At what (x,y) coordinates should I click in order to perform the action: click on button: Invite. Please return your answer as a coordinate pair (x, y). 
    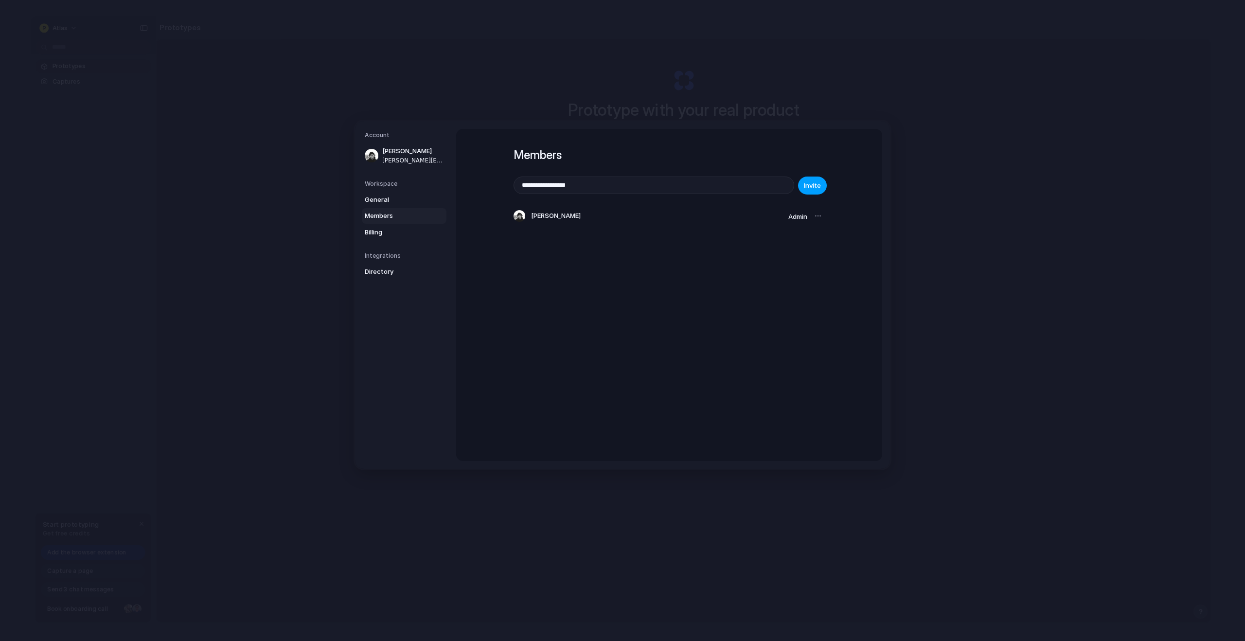
    Looking at the image, I should click on (812, 185).